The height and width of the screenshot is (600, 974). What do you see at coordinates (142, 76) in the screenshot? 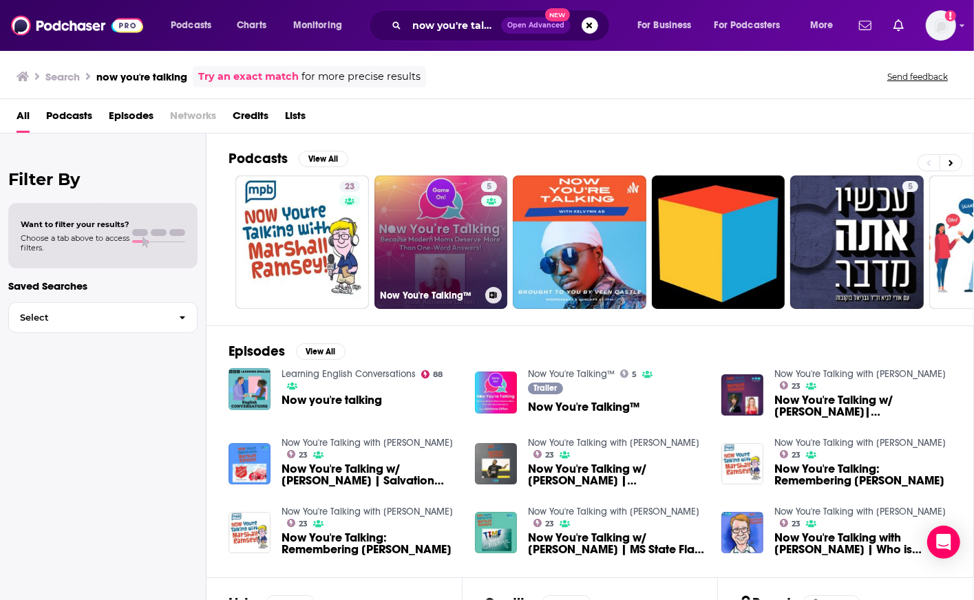
I see `h3: now you're talking` at bounding box center [142, 76].